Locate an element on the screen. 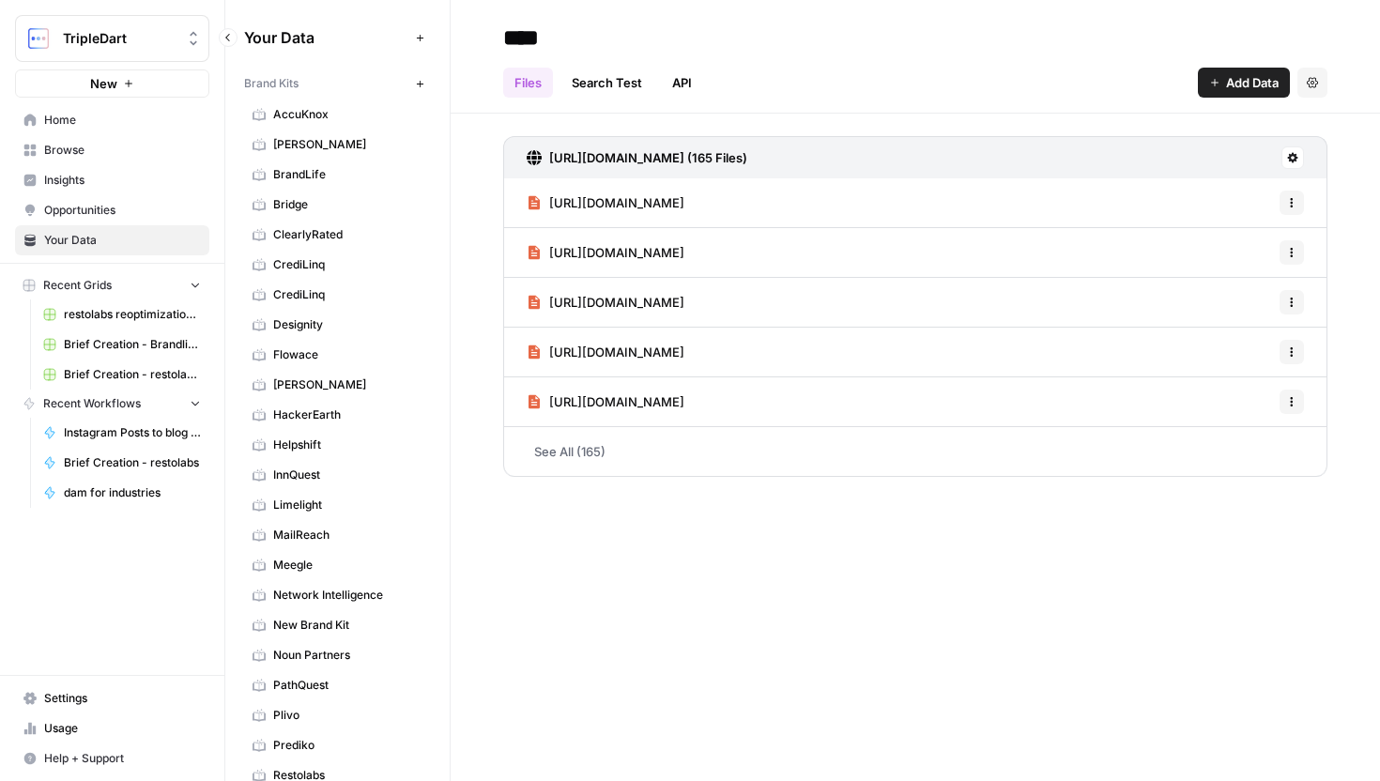 This screenshot has width=1380, height=781. a: PathQuest is located at coordinates (337, 685).